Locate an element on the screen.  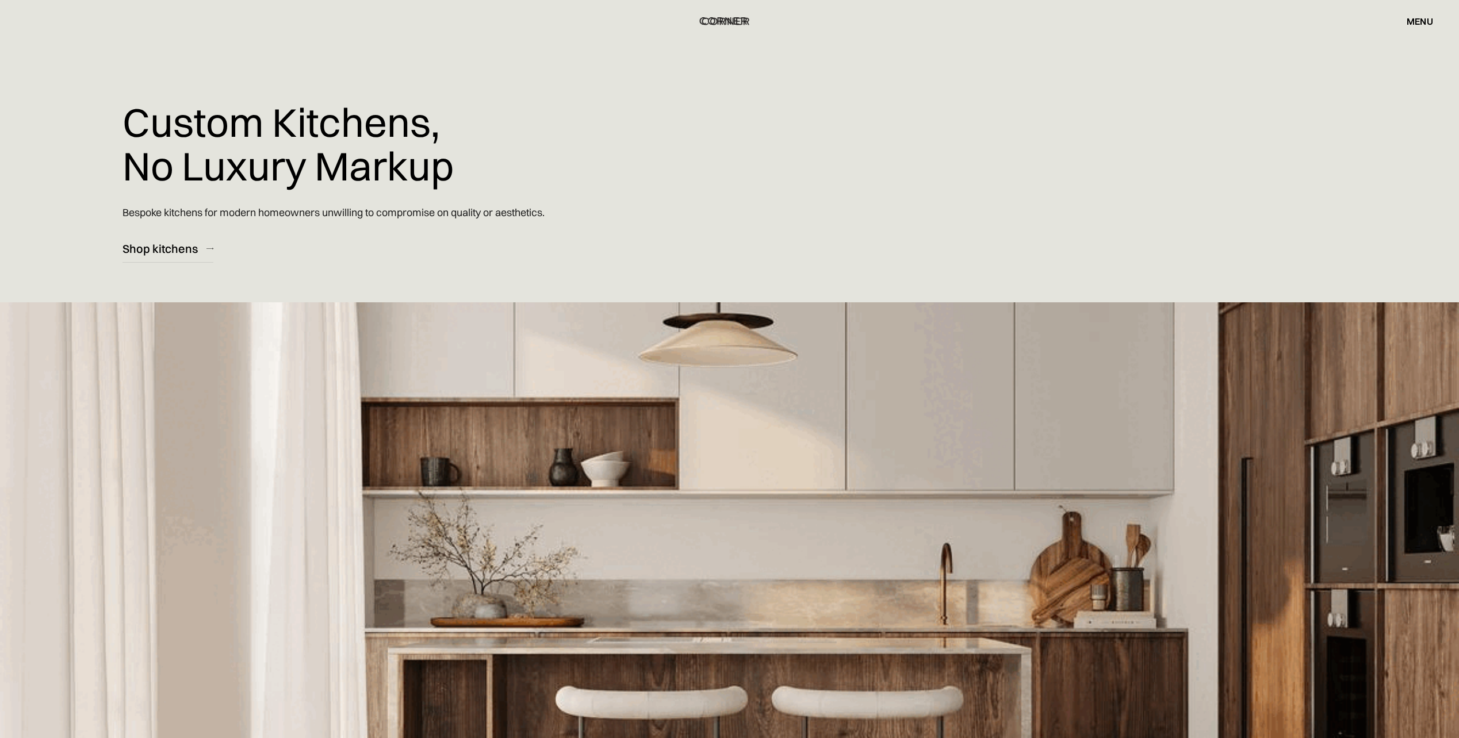
a: home is located at coordinates (729, 21).